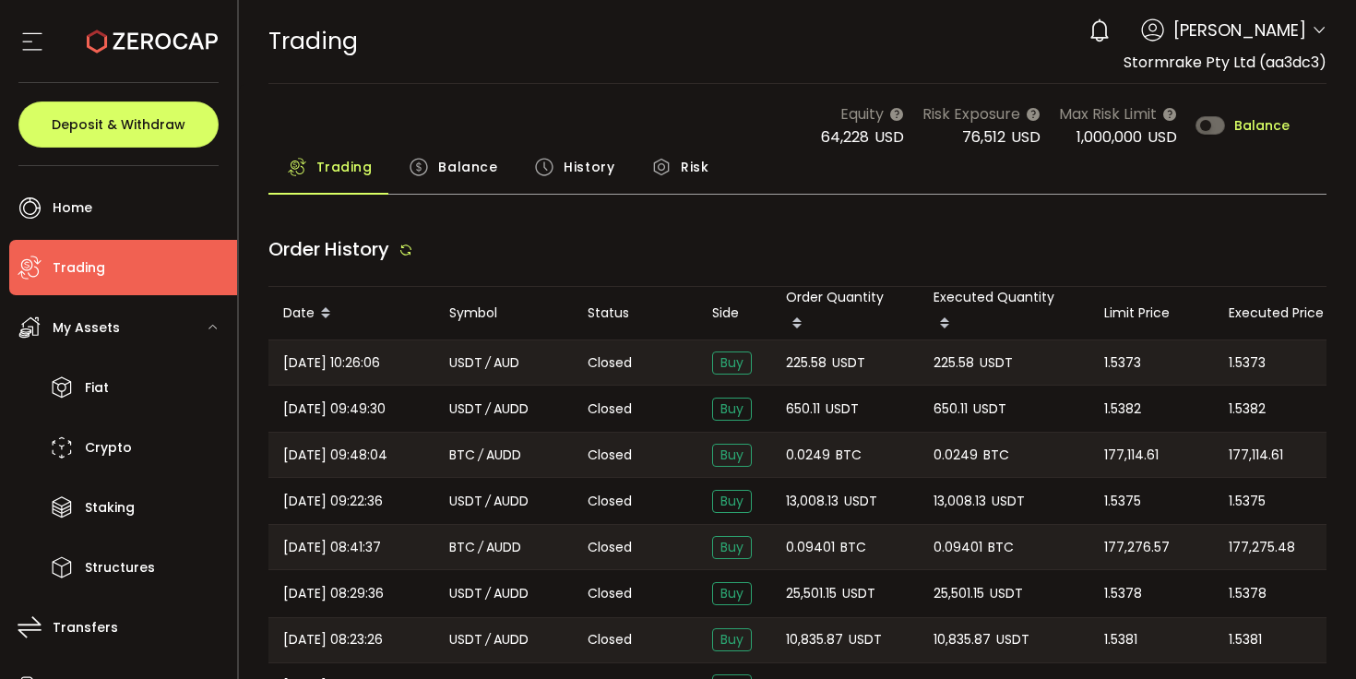  What do you see at coordinates (1108, 114) in the screenshot?
I see `span: Max Risk Limit` at bounding box center [1108, 114].